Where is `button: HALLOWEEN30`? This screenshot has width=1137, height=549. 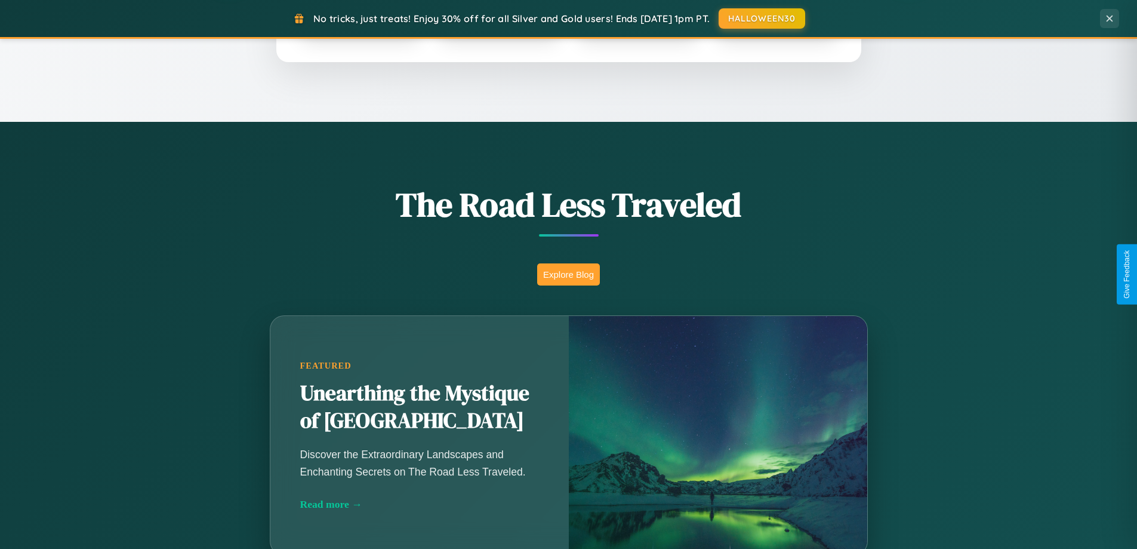 button: HALLOWEEN30 is located at coordinates (762, 19).